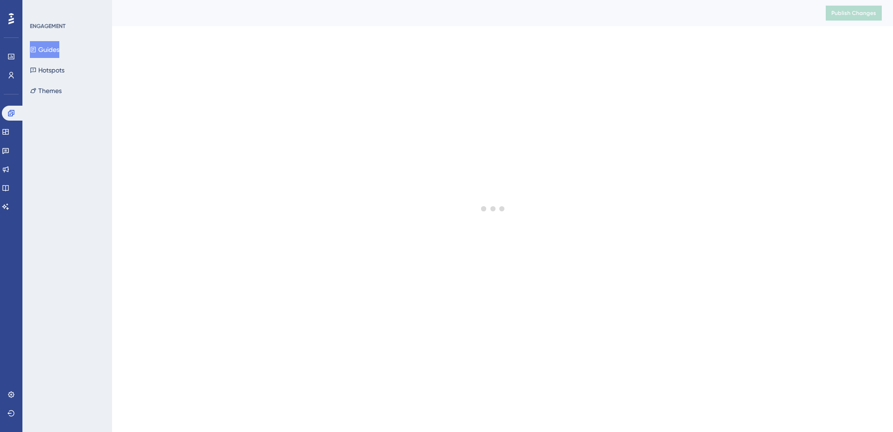  What do you see at coordinates (47, 70) in the screenshot?
I see `button: Hotspots` at bounding box center [47, 70].